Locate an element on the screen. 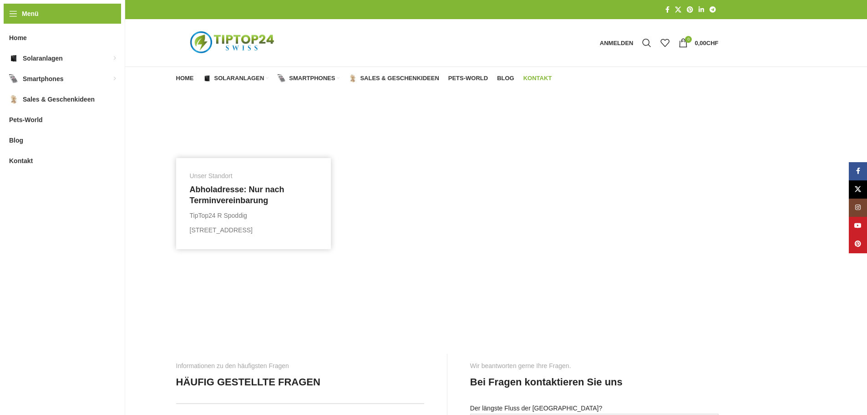 The width and height of the screenshot is (867, 415). a: YouTube Social Link is located at coordinates (858, 226).